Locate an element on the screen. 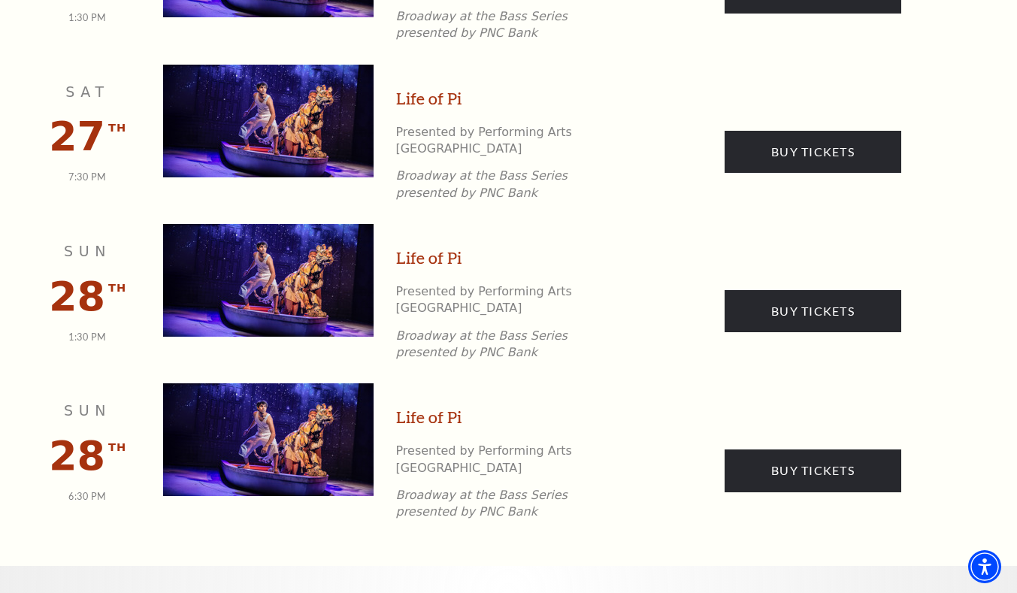 This screenshot has height=593, width=1017. div: Accessibility Menu is located at coordinates (985, 567).